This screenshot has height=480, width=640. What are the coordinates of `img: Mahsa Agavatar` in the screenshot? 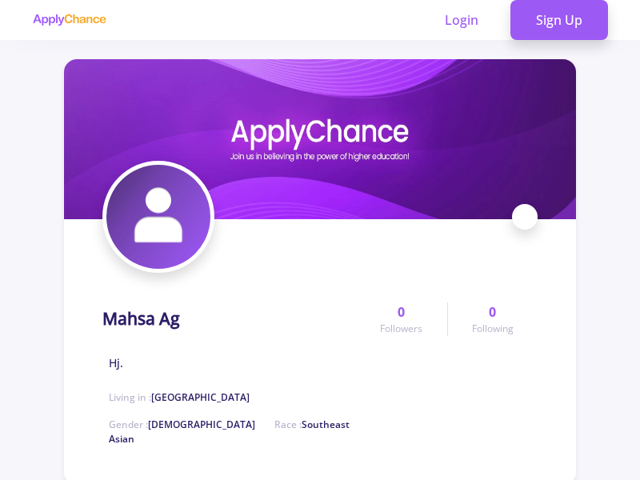 It's located at (158, 217).